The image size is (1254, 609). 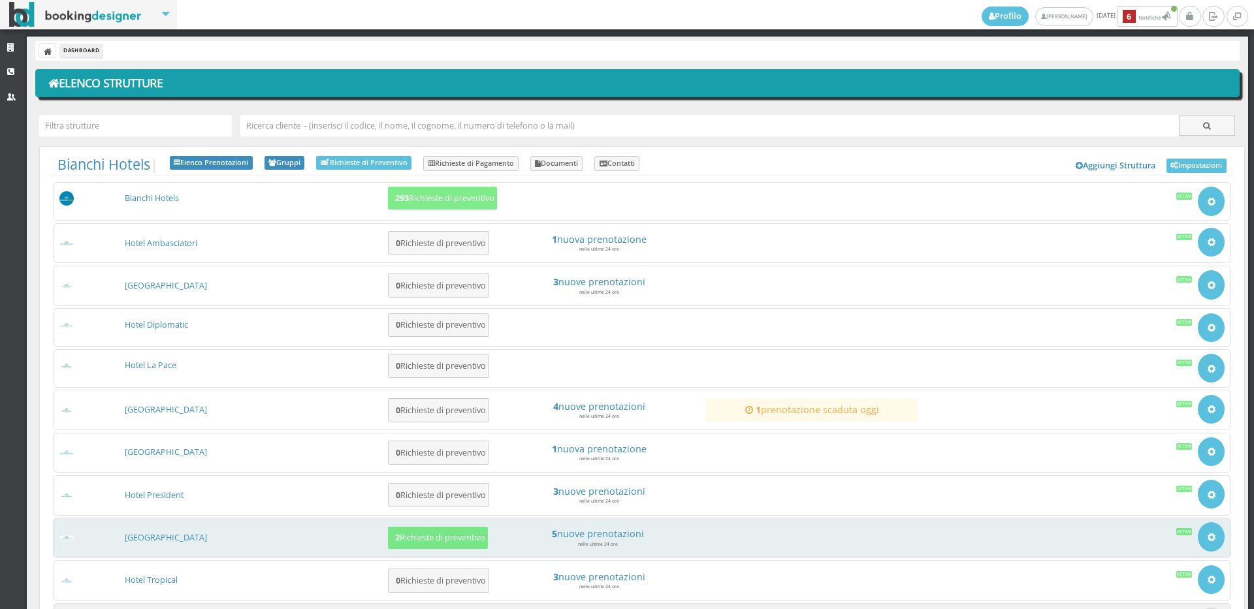 I want to click on img: baa77dbb7d3611ed9c9d0608f5526cb6_max100.png, so click(x=67, y=325).